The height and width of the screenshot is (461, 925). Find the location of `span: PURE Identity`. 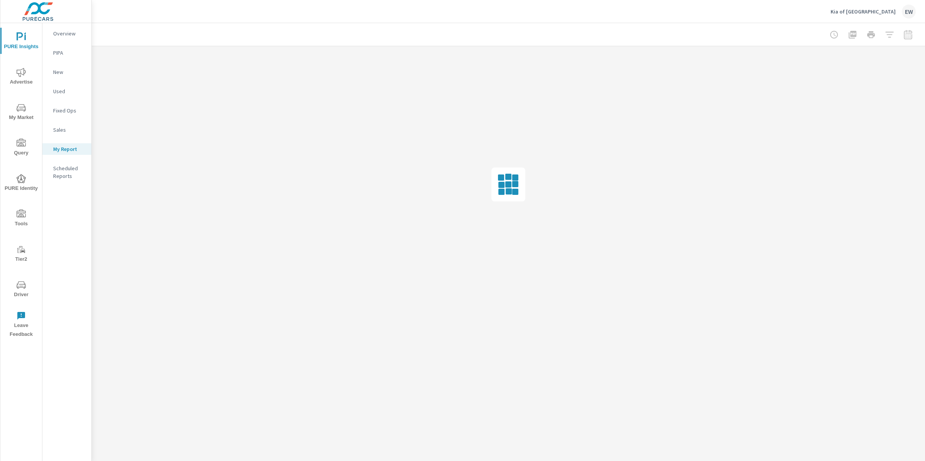

span: PURE Identity is located at coordinates (21, 184).